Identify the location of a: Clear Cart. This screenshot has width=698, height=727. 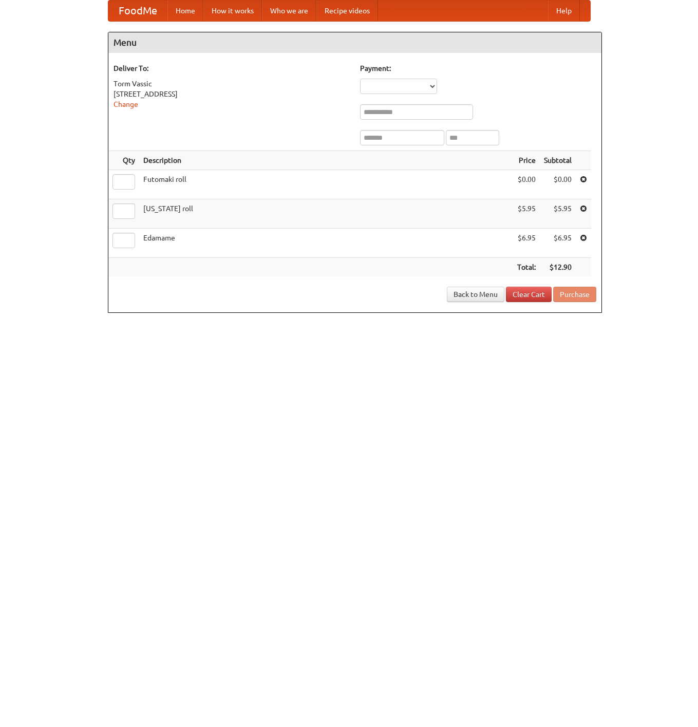
(529, 294).